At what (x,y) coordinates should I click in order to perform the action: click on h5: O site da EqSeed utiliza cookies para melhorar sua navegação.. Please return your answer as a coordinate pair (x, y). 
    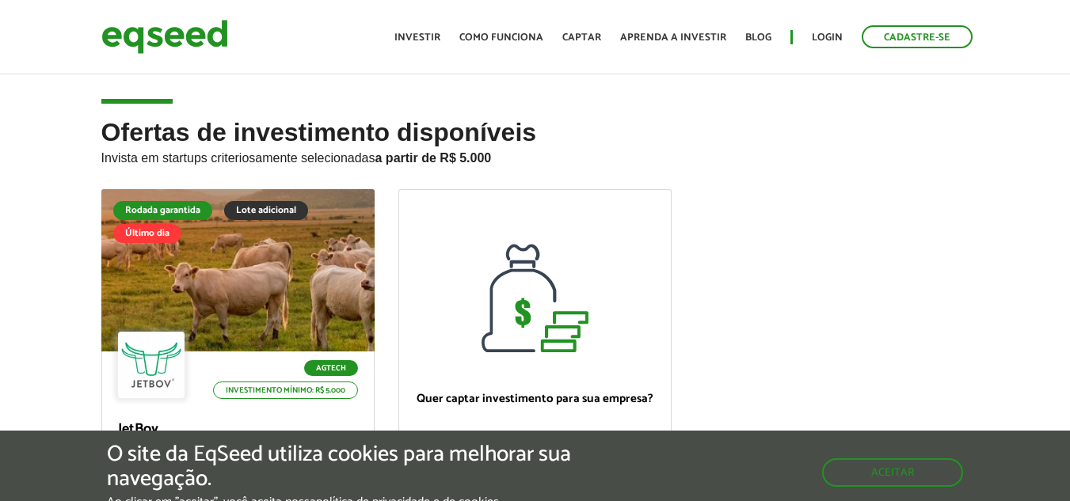
    Looking at the image, I should click on (364, 467).